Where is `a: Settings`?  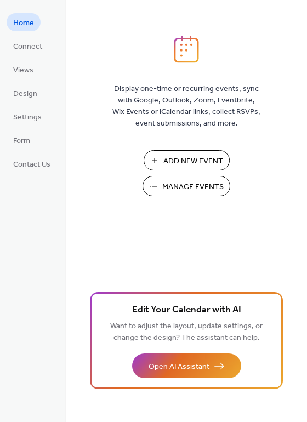
a: Settings is located at coordinates (27, 116).